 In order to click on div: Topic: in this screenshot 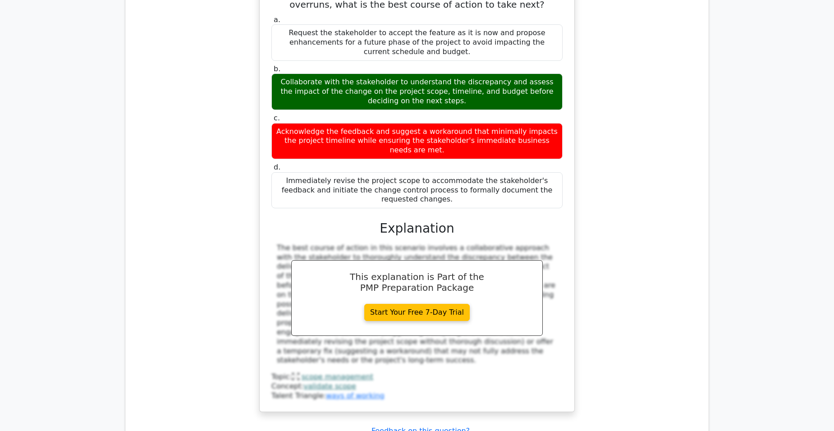, I will do `click(417, 377)`.